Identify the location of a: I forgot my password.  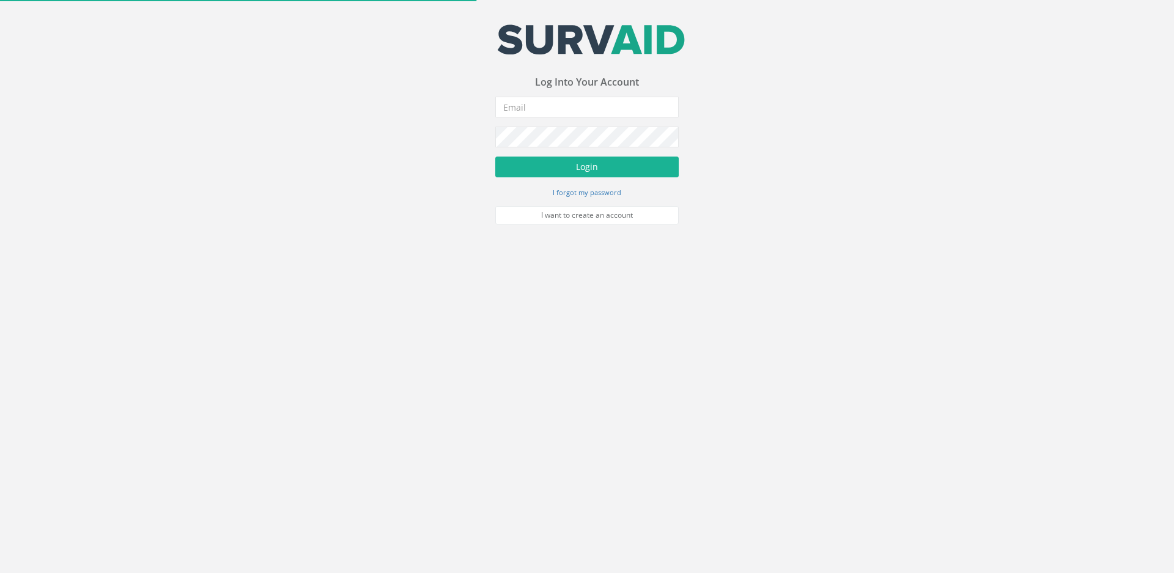
(587, 192).